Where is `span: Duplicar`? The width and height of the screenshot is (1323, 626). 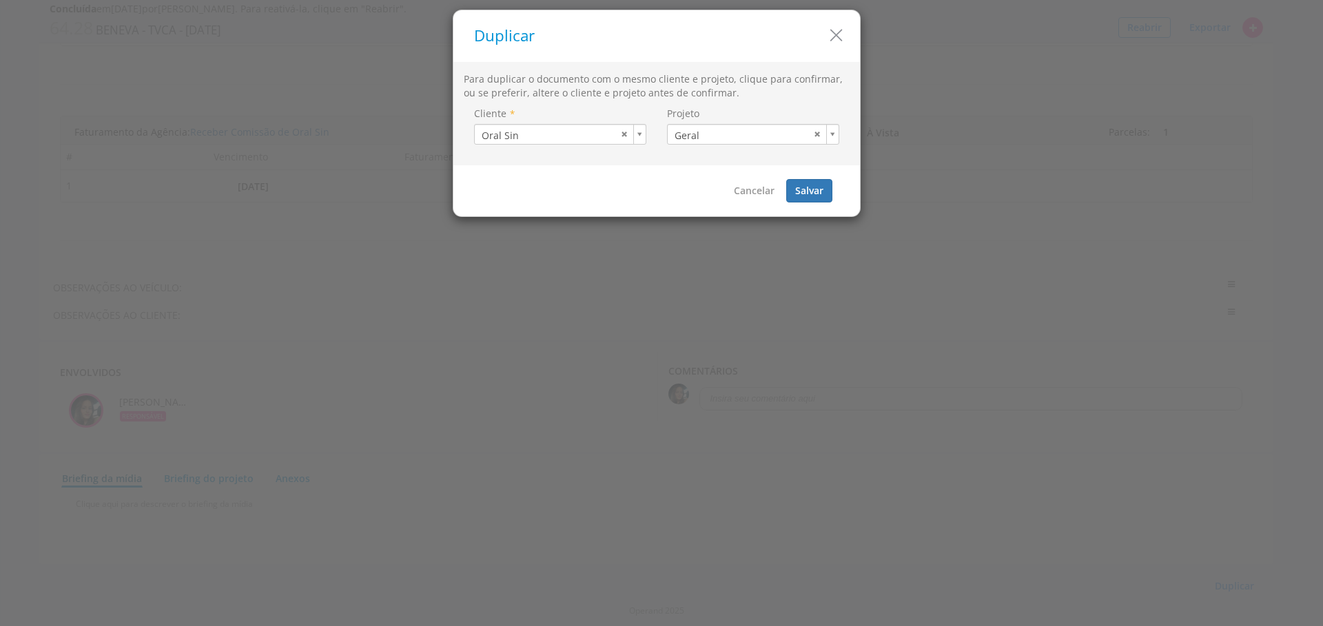 span: Duplicar is located at coordinates (504, 35).